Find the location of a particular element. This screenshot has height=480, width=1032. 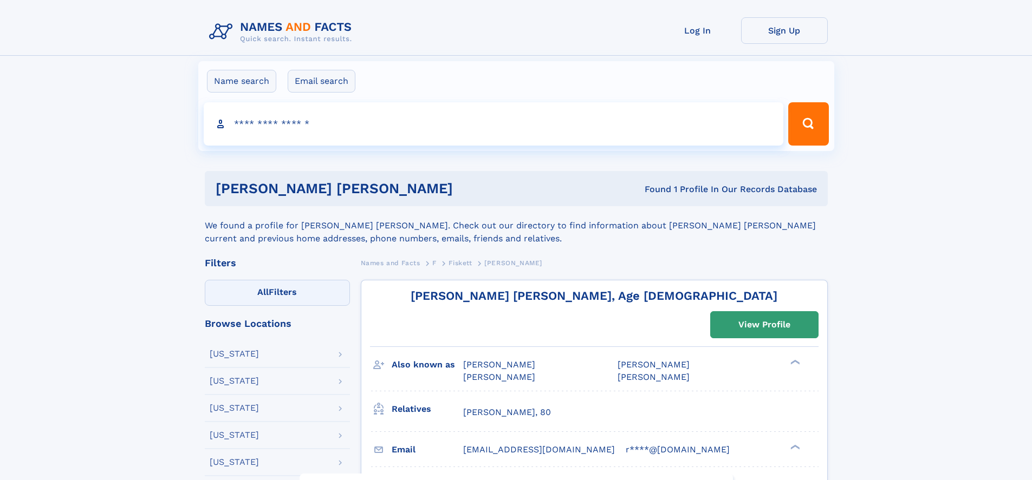

h3: Email is located at coordinates (427, 450).